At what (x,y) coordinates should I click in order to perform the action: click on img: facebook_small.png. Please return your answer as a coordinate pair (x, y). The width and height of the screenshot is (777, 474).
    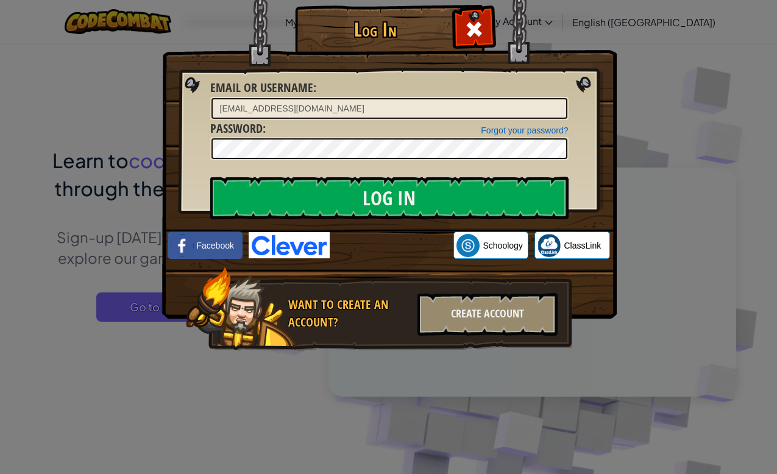
    Looking at the image, I should click on (182, 246).